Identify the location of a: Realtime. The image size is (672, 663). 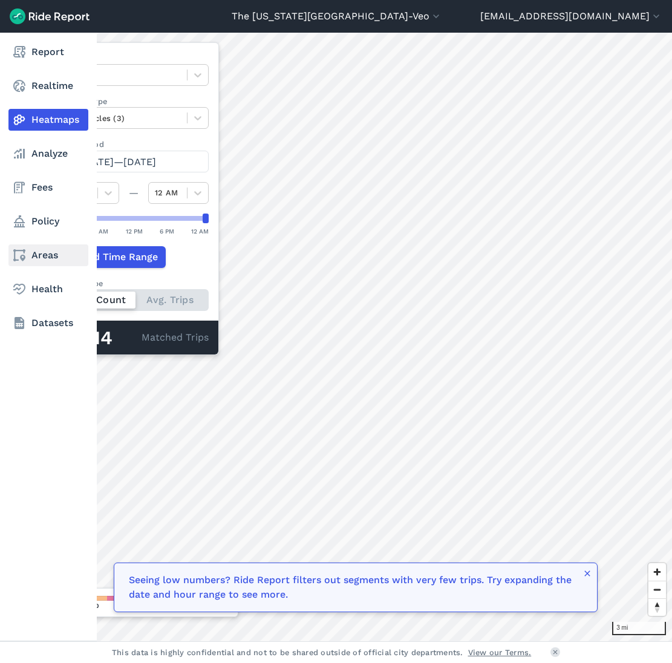
(48, 86).